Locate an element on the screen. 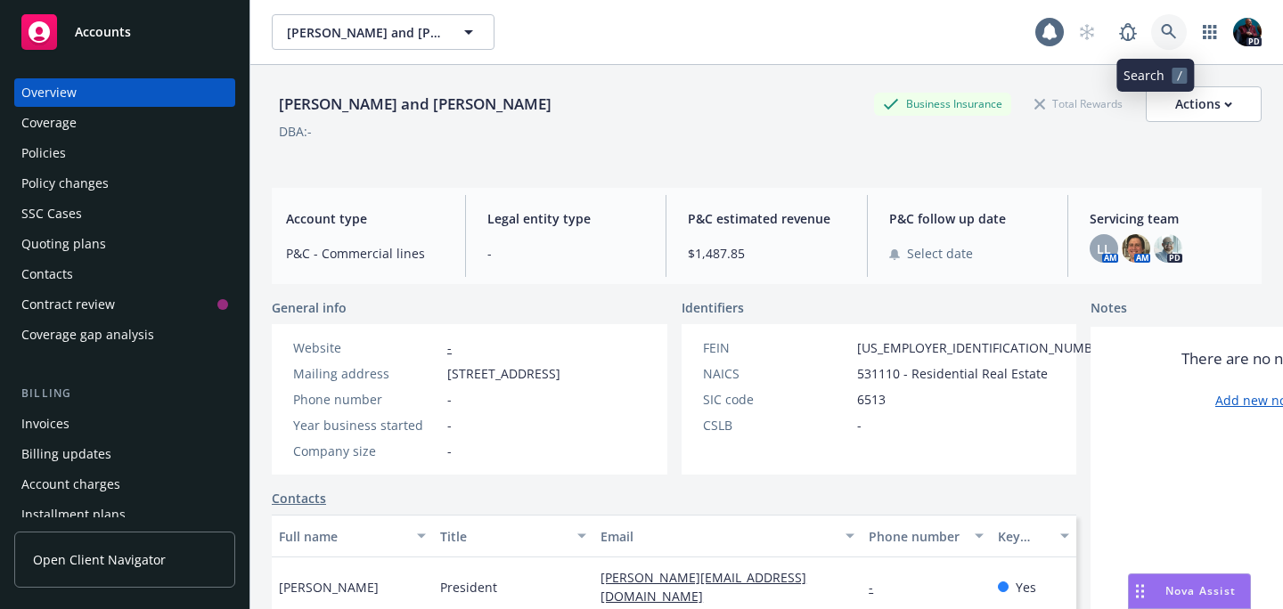  button: Phone number is located at coordinates (926, 536).